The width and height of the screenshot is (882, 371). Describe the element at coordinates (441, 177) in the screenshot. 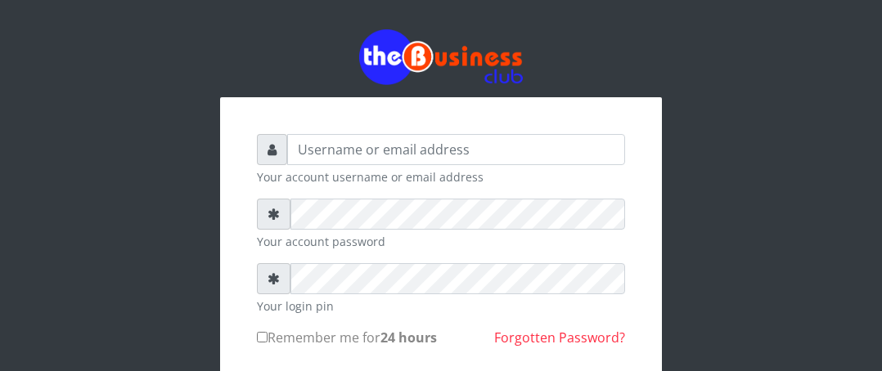

I see `small: Your account username or email address` at that location.